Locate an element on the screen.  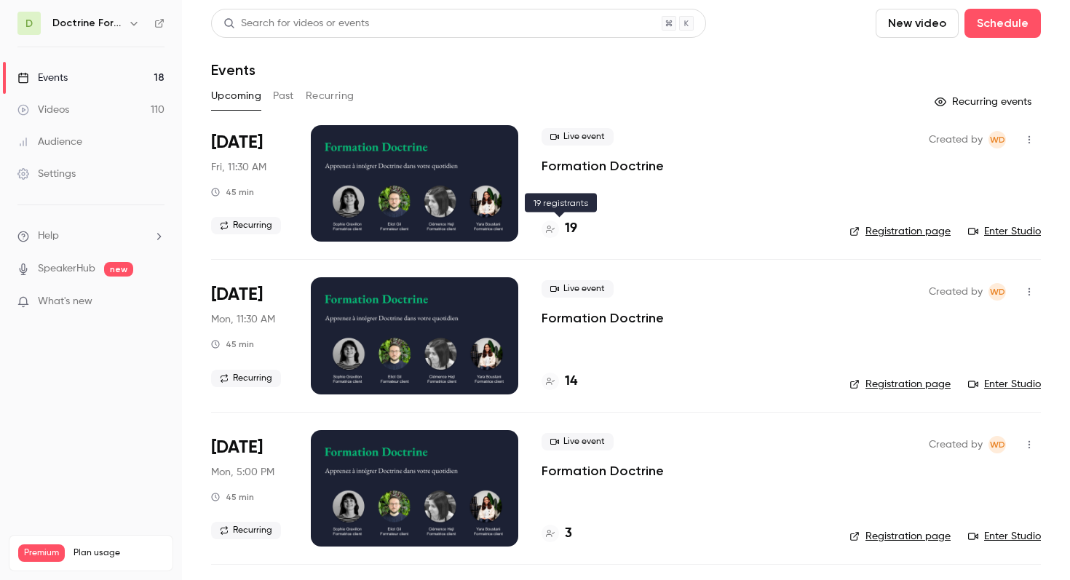
button: New video is located at coordinates (917, 23).